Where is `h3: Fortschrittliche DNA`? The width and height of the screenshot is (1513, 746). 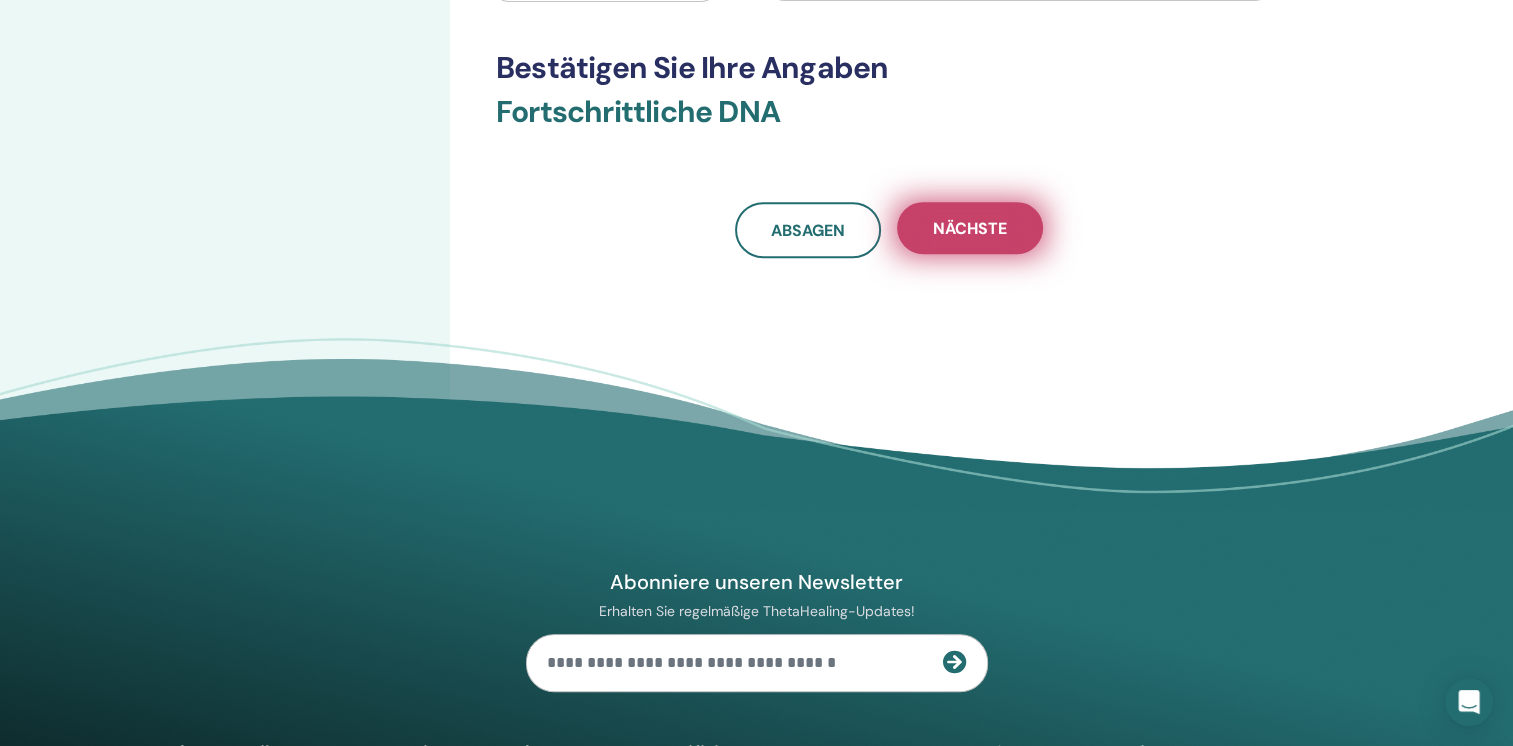
h3: Fortschrittliche DNA is located at coordinates (889, 124).